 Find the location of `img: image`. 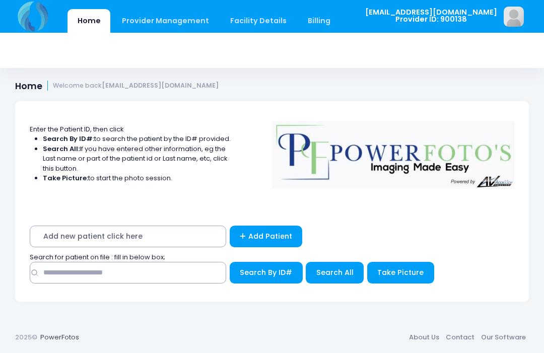

img: image is located at coordinates (514, 17).